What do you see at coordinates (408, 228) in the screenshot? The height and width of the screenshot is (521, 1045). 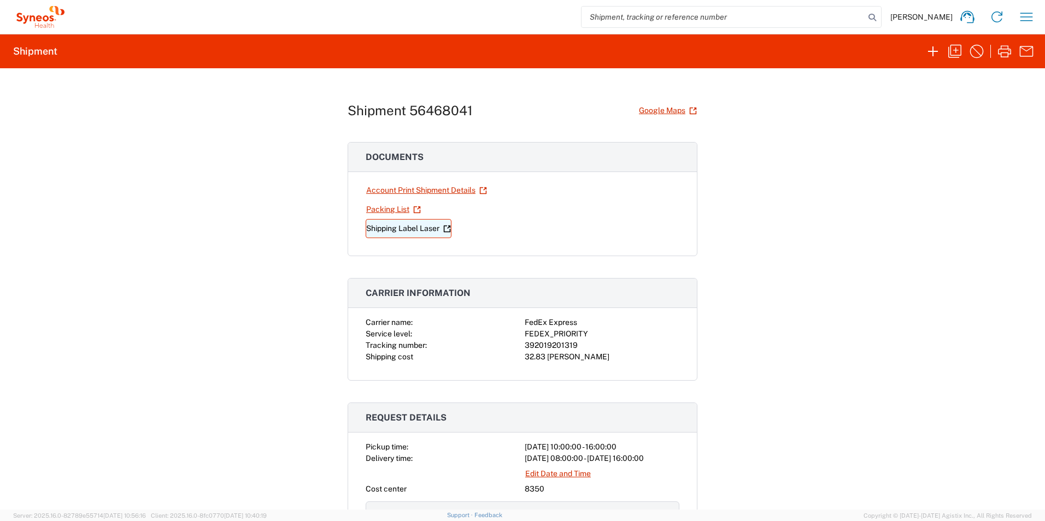 I see `a: Shipping Label Laser` at bounding box center [408, 228].